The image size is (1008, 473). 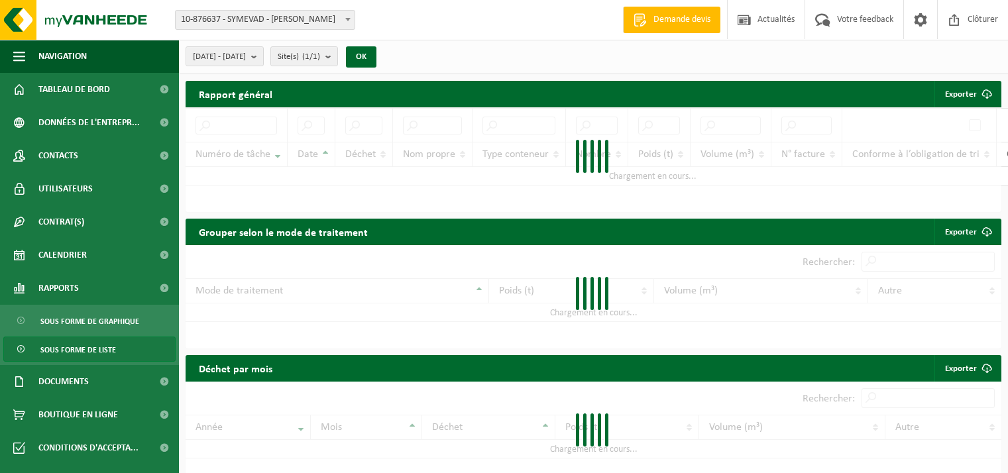 What do you see at coordinates (304, 56) in the screenshot?
I see `button: Site(s)(1/1)` at bounding box center [304, 56].